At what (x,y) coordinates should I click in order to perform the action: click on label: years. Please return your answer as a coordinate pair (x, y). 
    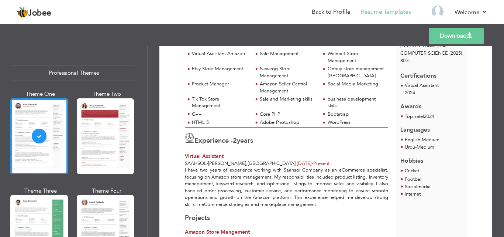
    Looking at the image, I should click on (243, 141).